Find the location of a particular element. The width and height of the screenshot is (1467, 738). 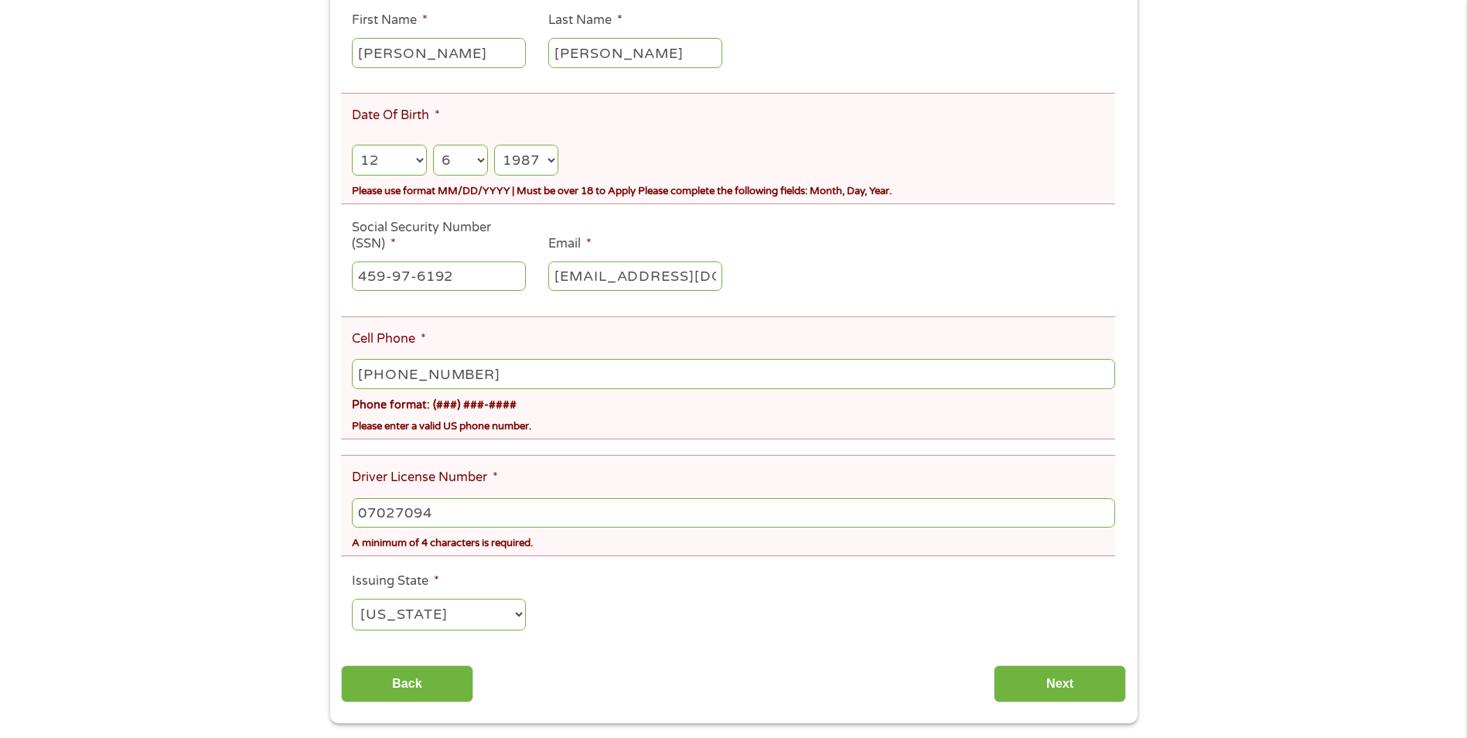

input: Smith is located at coordinates (635, 53).